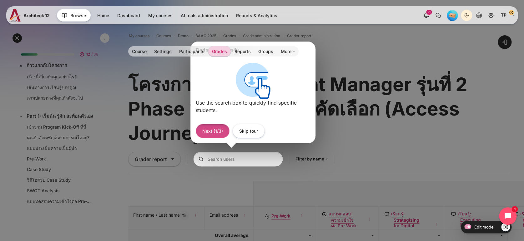  I want to click on a: Grades, so click(220, 51).